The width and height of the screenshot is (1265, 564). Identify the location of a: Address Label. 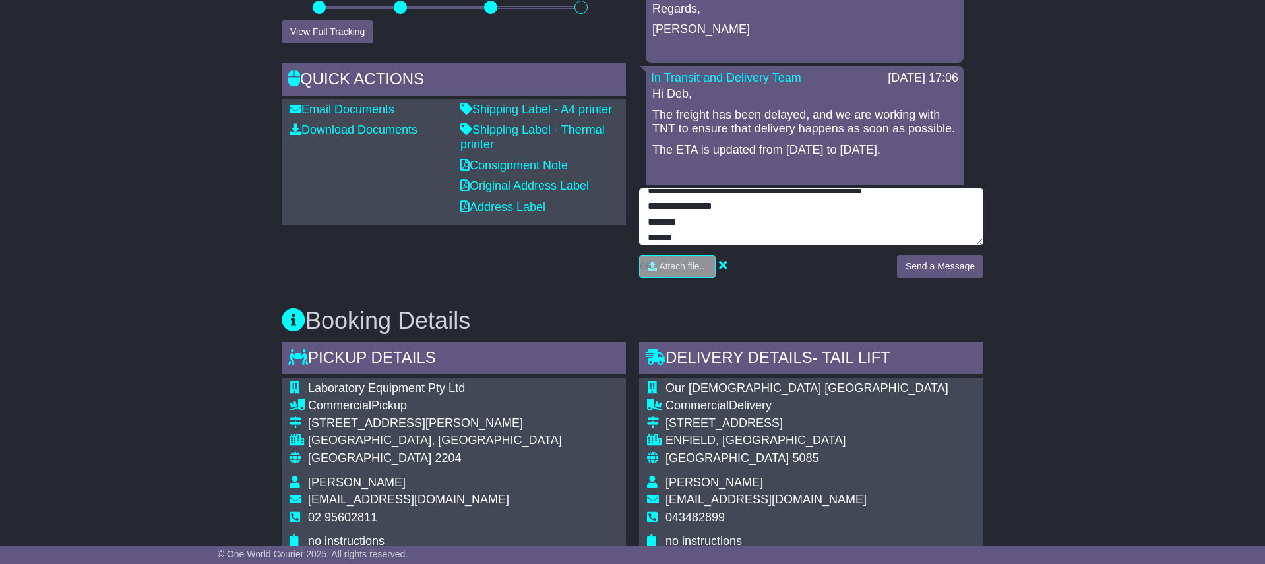
(502, 207).